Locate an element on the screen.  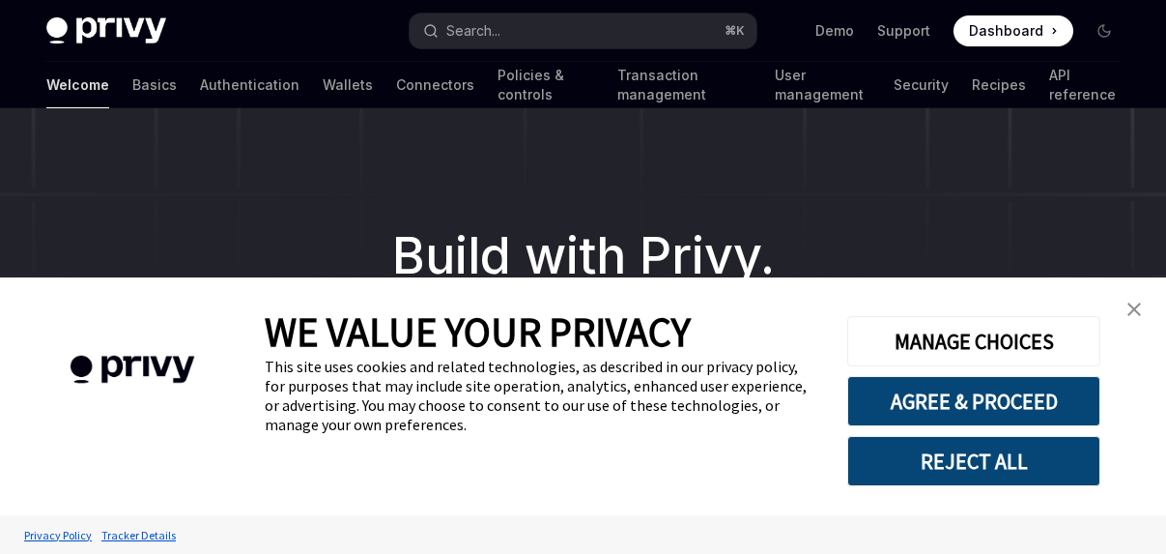
button: Toggle dark mode is located at coordinates (1104, 31).